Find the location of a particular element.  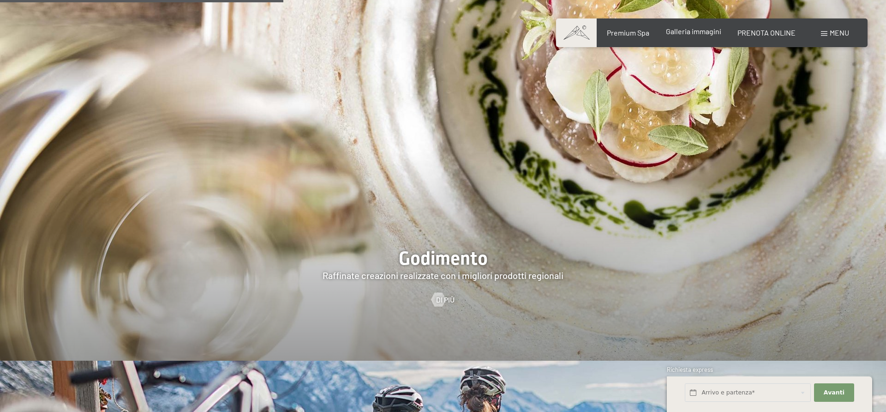

button: Avanti is located at coordinates (834, 392).